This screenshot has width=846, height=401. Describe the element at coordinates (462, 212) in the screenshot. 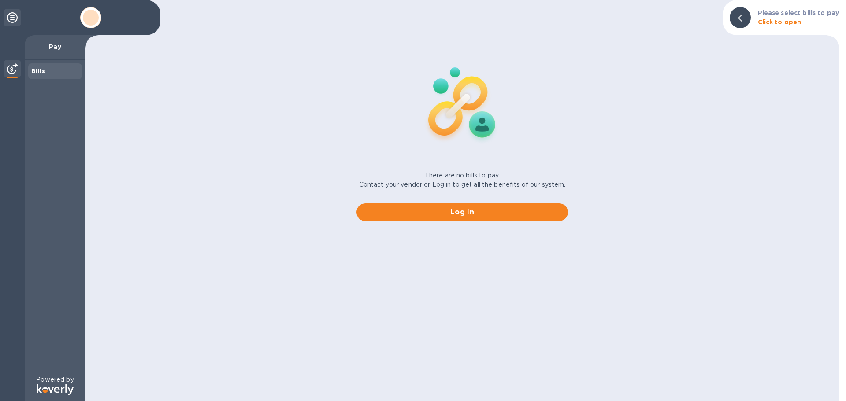

I see `button: Log in` at that location.